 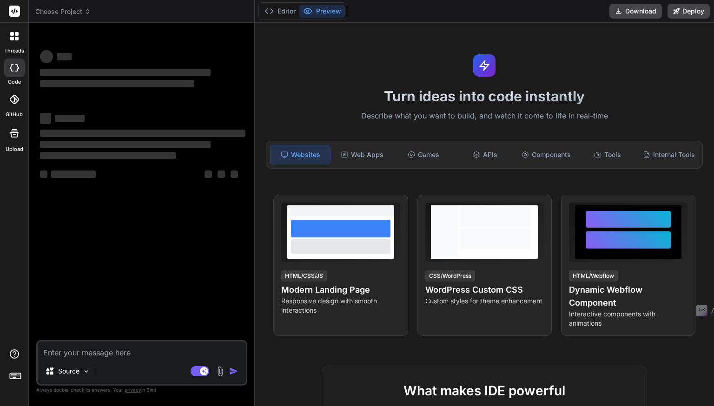 I want to click on label: GitHub, so click(x=14, y=114).